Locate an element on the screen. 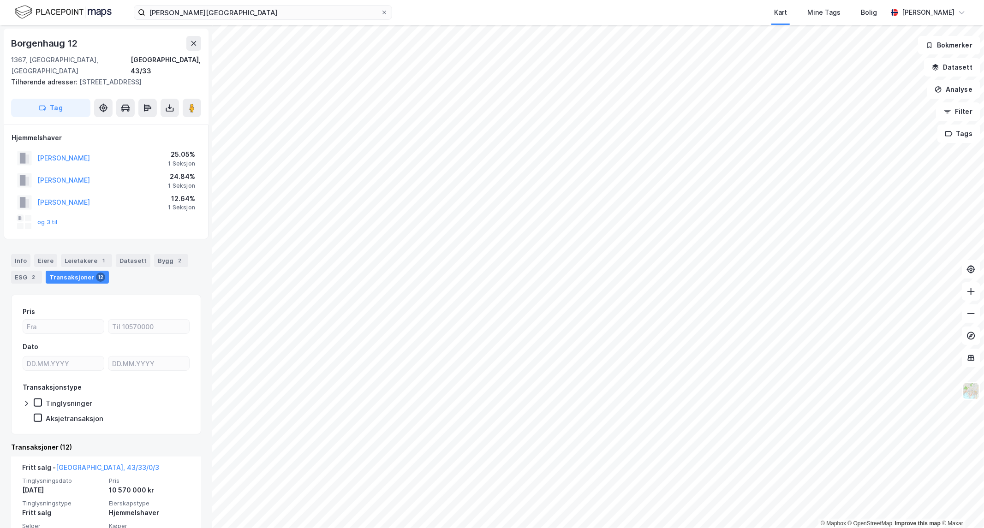  div: Tinglysninger is located at coordinates (69, 403).